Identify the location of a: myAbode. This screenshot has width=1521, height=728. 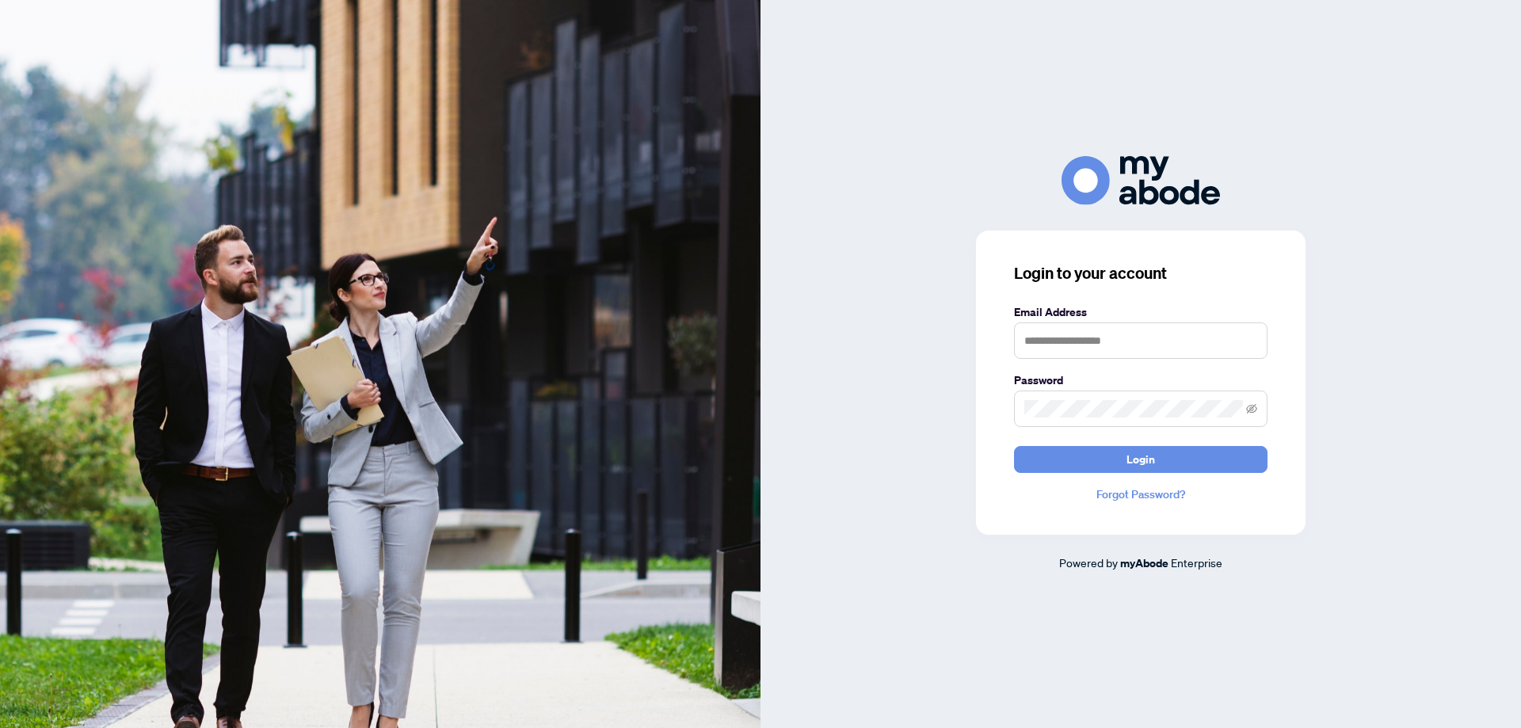
(1144, 563).